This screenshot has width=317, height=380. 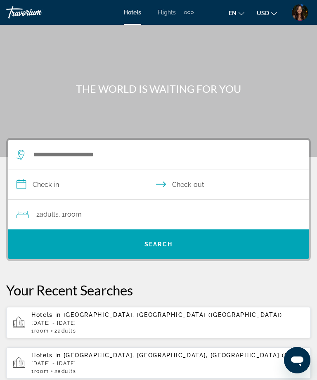 I want to click on button: Change currency, so click(x=267, y=13).